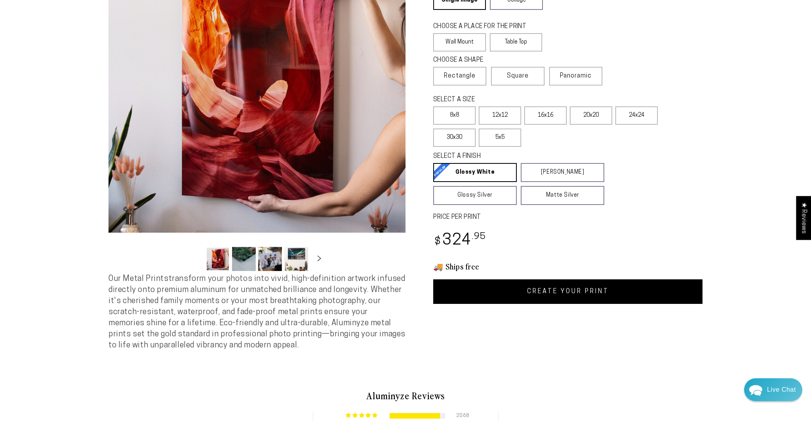  Describe the element at coordinates (296, 259) in the screenshot. I see `button: Load image 4 in gallery view` at that location.